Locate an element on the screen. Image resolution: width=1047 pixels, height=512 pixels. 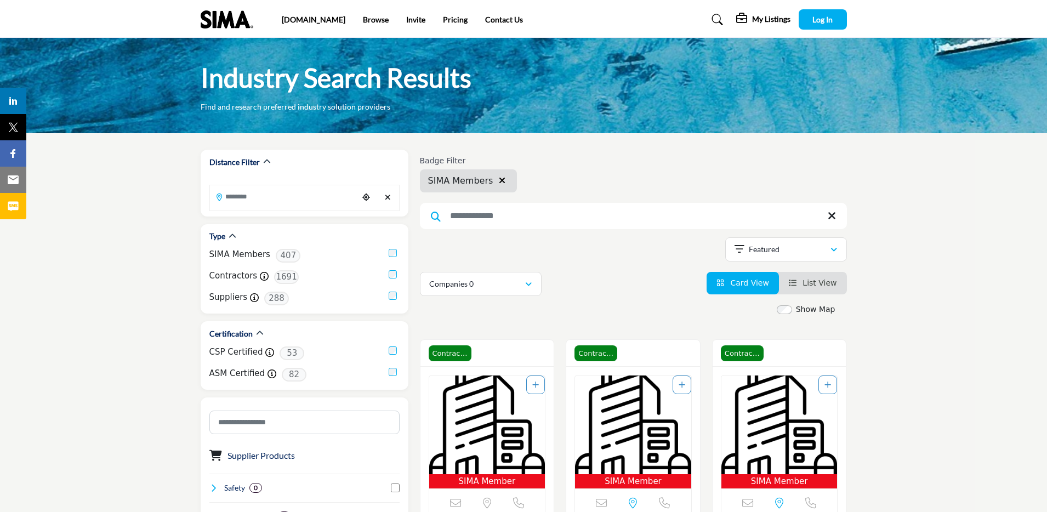
input: CSP Certified checkbox is located at coordinates (393, 350).